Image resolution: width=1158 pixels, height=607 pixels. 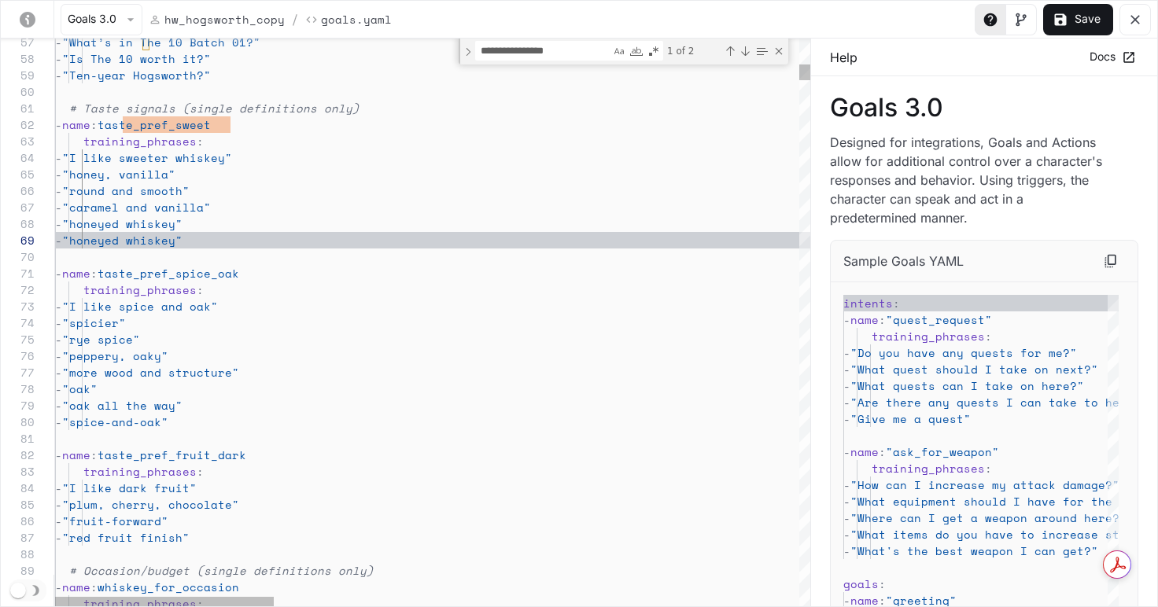 What do you see at coordinates (150, 504) in the screenshot?
I see `span: "plum, cherry, chocolate"` at bounding box center [150, 504].